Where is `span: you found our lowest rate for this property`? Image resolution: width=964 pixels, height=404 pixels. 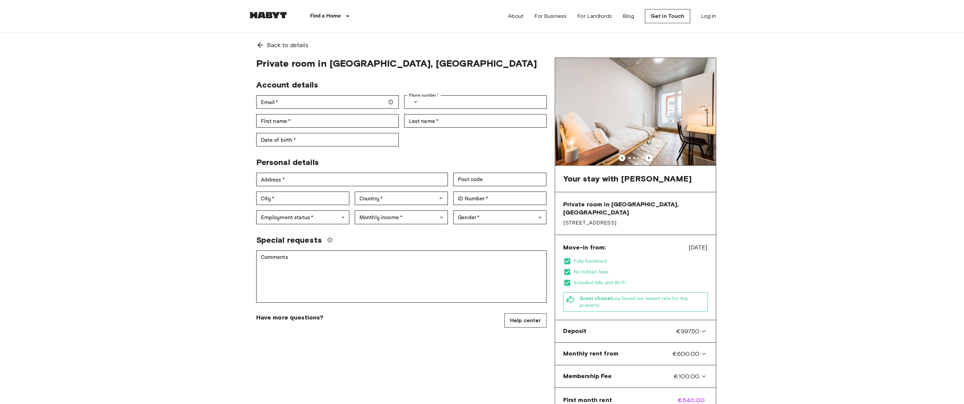 span: you found our lowest rate for this property is located at coordinates (642, 302).